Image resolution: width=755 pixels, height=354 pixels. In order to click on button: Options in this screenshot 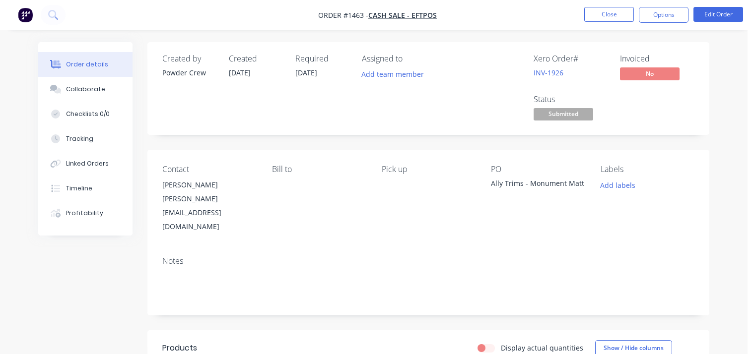, I will do `click(663, 15)`.